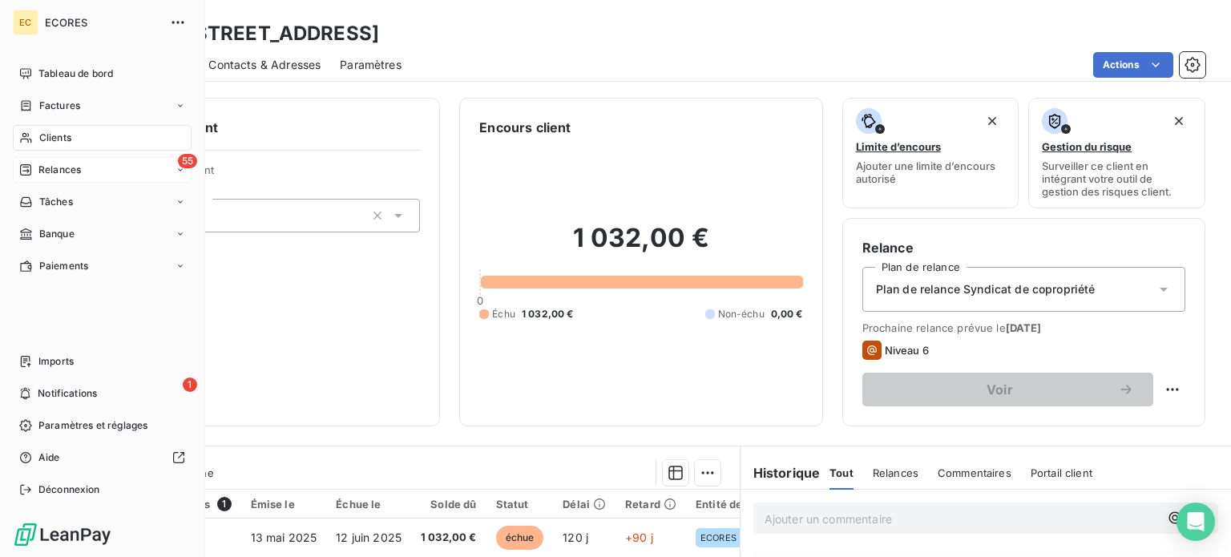 Image resolution: width=1231 pixels, height=557 pixels. Describe the element at coordinates (1117, 179) in the screenshot. I see `span: Surveiller ce client en intégrant votre outil de gestion des risques client.` at that location.